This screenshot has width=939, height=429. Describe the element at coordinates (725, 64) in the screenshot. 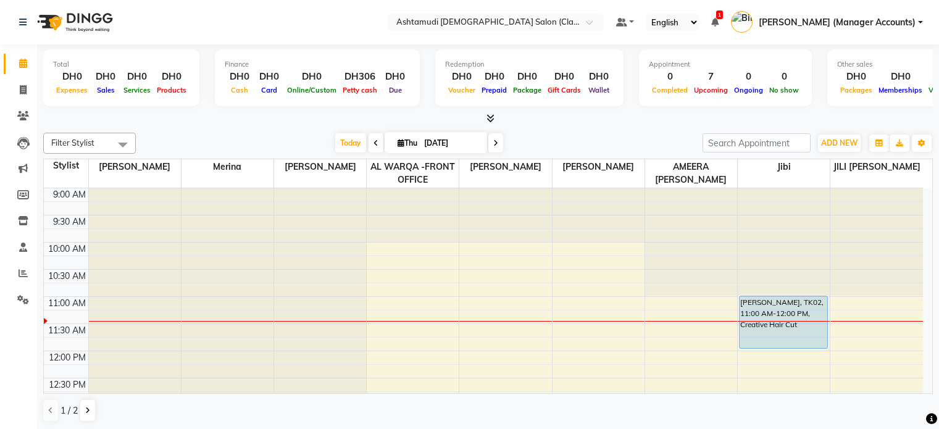

I see `div: Appointment` at that location.